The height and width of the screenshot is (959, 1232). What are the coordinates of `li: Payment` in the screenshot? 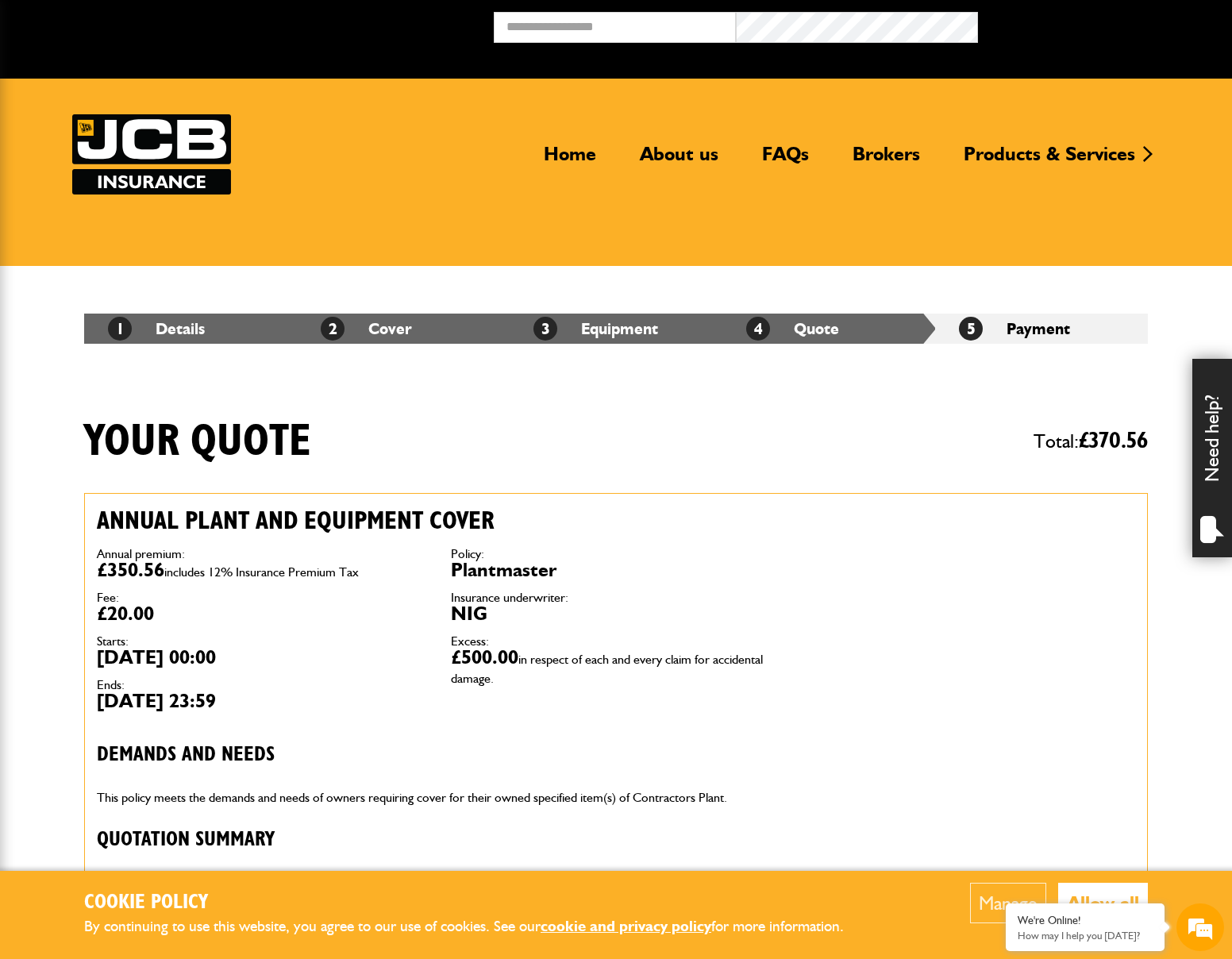 It's located at (1042, 328).